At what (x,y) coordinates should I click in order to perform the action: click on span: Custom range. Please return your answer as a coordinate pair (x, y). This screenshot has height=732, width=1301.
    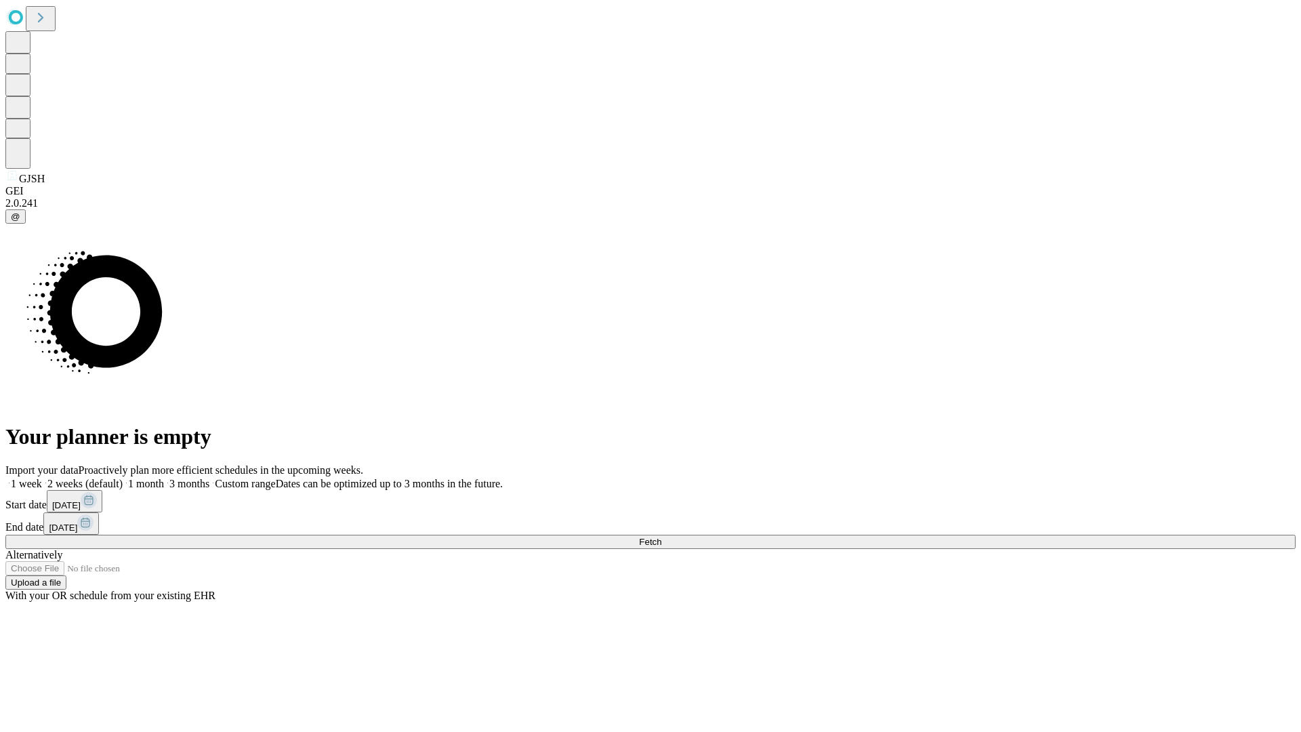
    Looking at the image, I should click on (245, 483).